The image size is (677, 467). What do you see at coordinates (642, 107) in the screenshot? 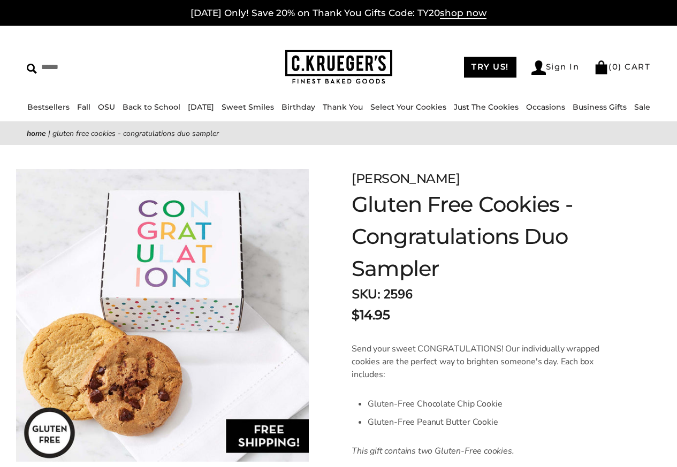
I see `a: Sale` at bounding box center [642, 107].